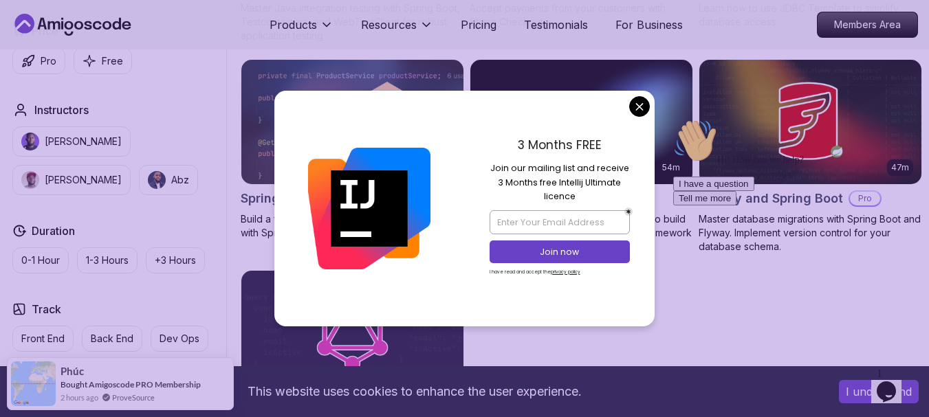  Describe the element at coordinates (133, 397) in the screenshot. I see `a: ProveSource` at that location.